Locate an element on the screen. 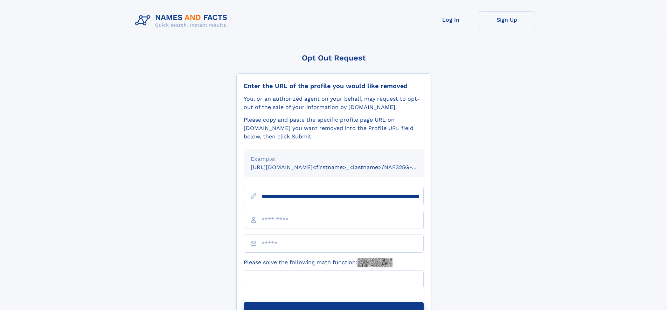 Image resolution: width=667 pixels, height=310 pixels. a: Sign Up is located at coordinates (507, 20).